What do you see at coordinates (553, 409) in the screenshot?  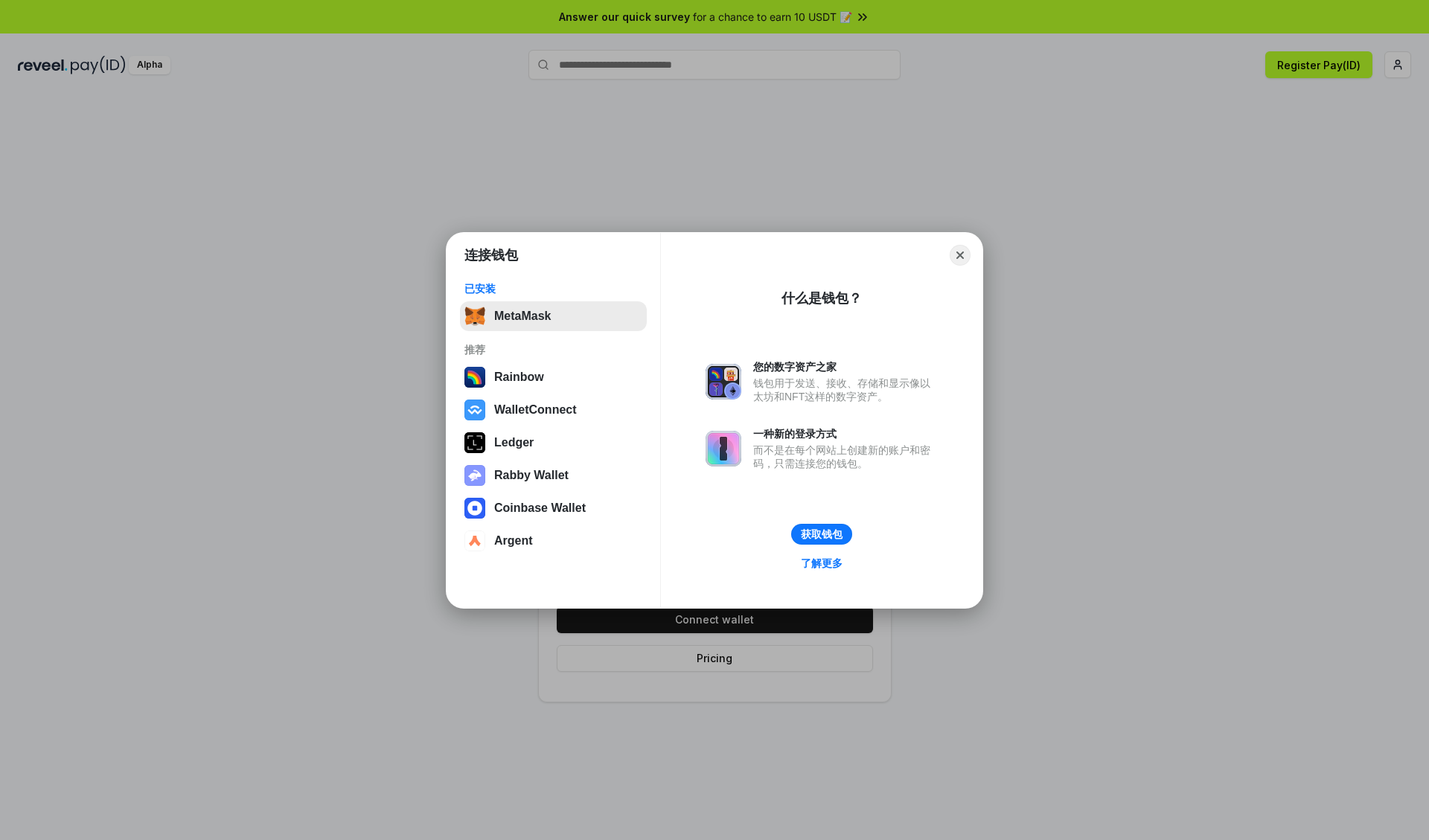 I see `button: WalletConnect` at bounding box center [553, 409].